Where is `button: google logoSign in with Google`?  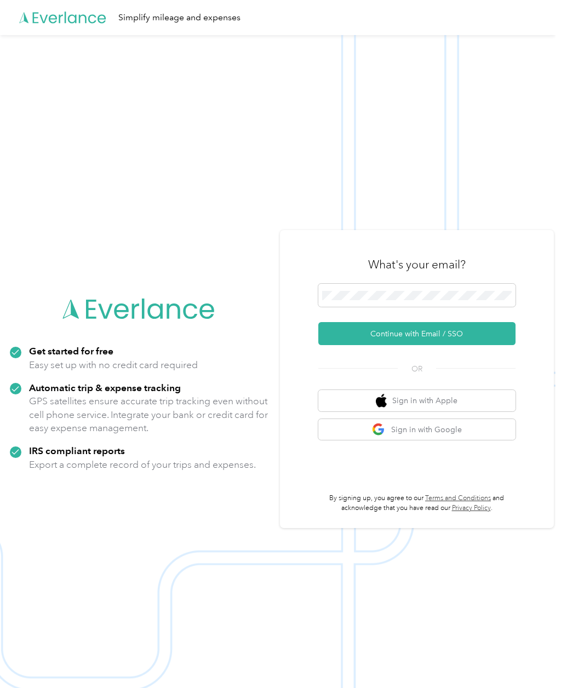 button: google logoSign in with Google is located at coordinates (417, 430).